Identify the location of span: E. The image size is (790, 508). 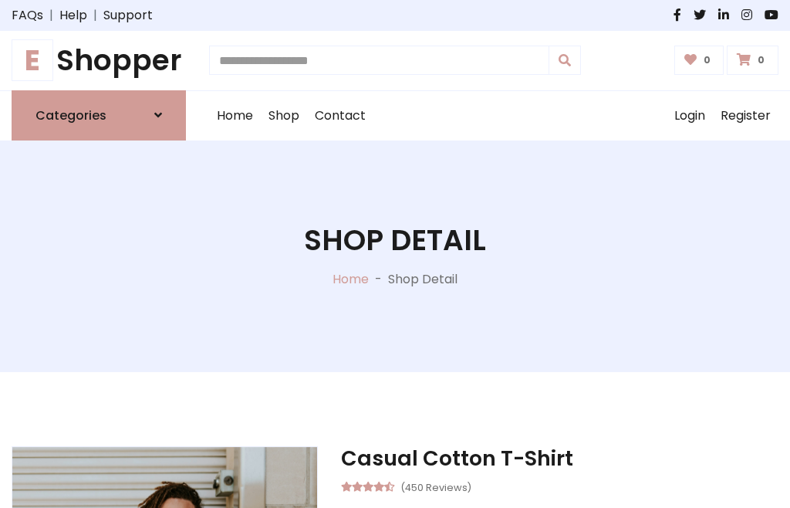
(32, 60).